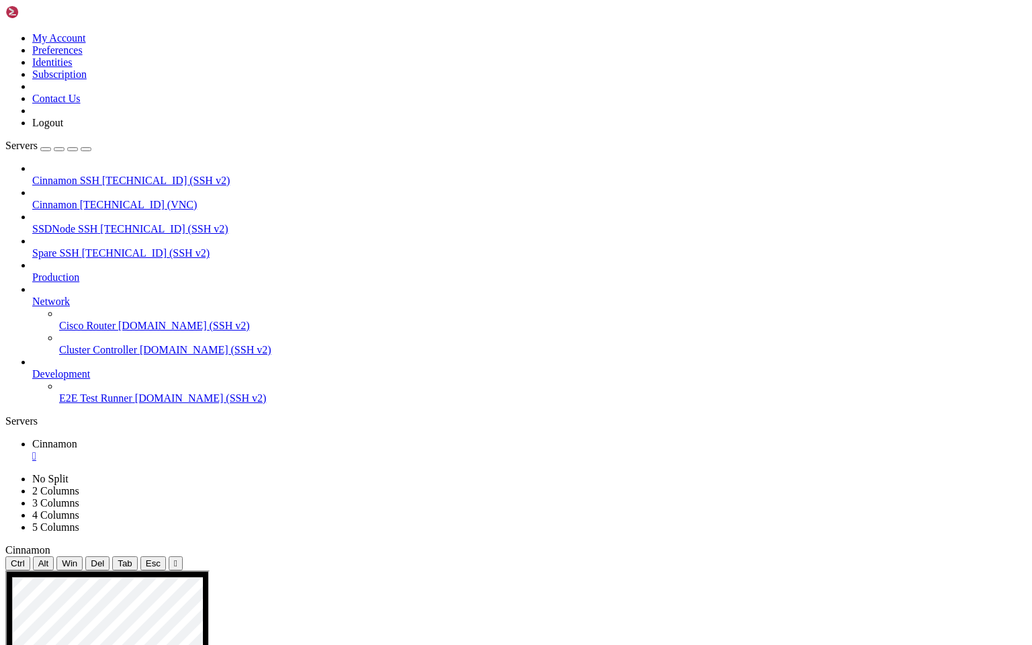 The image size is (1032, 645). Describe the element at coordinates (530, 374) in the screenshot. I see `a: Development` at that location.